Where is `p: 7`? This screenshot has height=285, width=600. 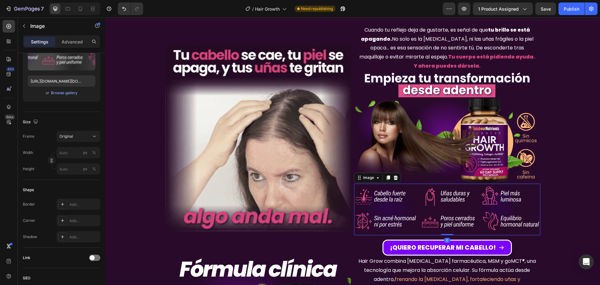 p: 7 is located at coordinates (42, 9).